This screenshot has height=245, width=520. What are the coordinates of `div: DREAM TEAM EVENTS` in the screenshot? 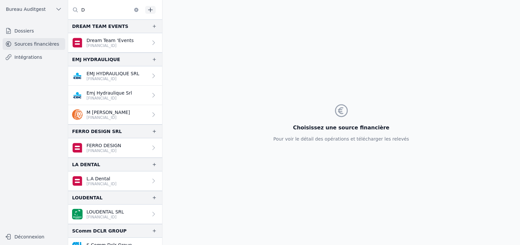 It's located at (100, 26).